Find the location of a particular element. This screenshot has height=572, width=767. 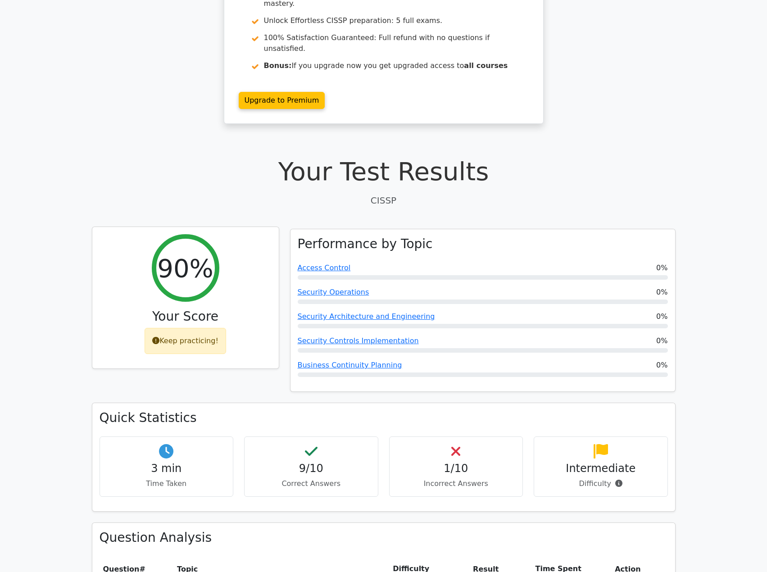

a: Security Controls Implementation is located at coordinates (358, 341).